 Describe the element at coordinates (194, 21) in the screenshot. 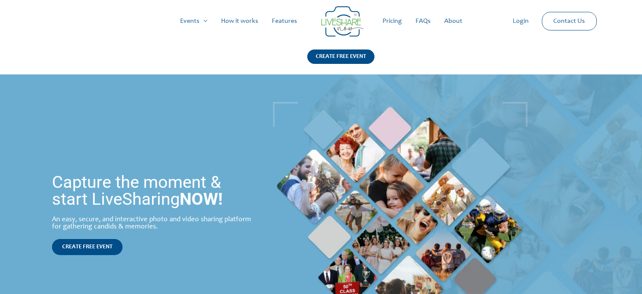

I see `a: Events` at that location.